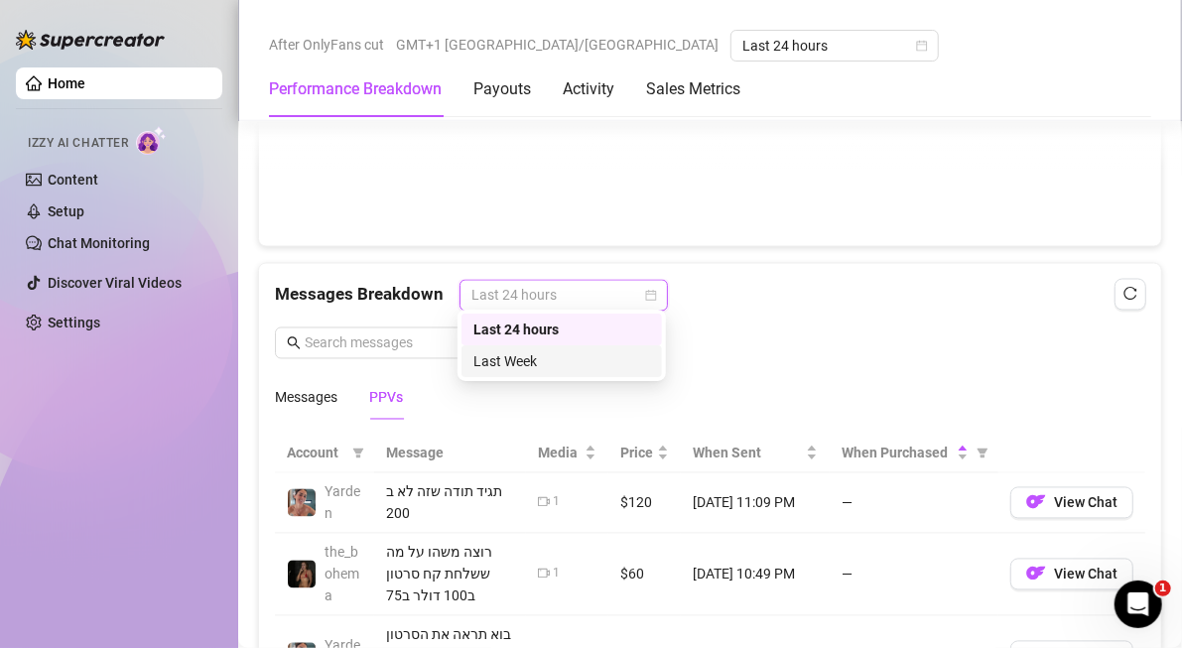  Describe the element at coordinates (114, 283) in the screenshot. I see `a: Discover Viral Videos` at that location.